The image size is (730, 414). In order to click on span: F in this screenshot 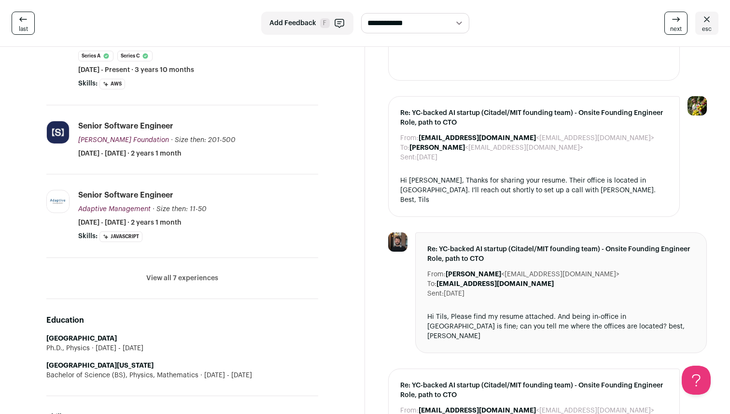, I will do `click(325, 23)`.